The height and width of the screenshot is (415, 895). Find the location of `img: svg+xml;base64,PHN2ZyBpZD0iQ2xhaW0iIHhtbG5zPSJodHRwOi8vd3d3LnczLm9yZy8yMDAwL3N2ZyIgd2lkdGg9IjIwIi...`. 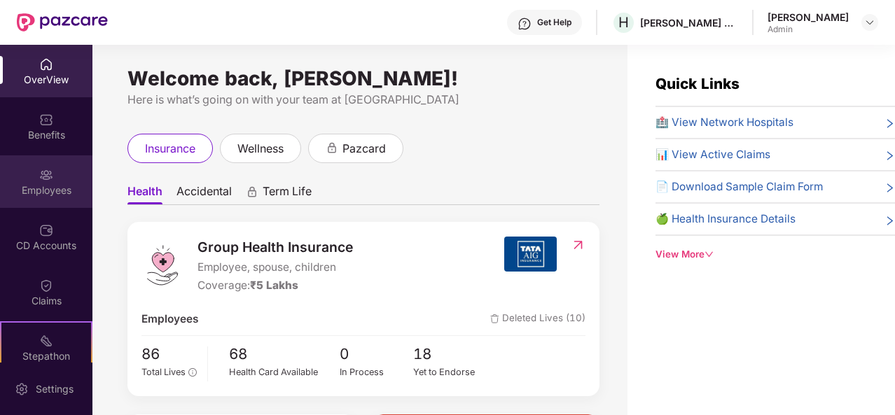

img: svg+xml;base64,PHN2ZyBpZD0iQ2xhaW0iIHhtbG5zPSJodHRwOi8vd3d3LnczLm9yZy8yMDAwL3N2ZyIgd2lkdGg9IjIwIi... is located at coordinates (46, 286).